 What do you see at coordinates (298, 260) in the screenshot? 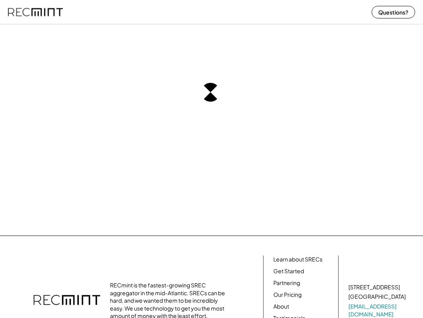
I see `a: Learn about SRECs` at bounding box center [298, 260].